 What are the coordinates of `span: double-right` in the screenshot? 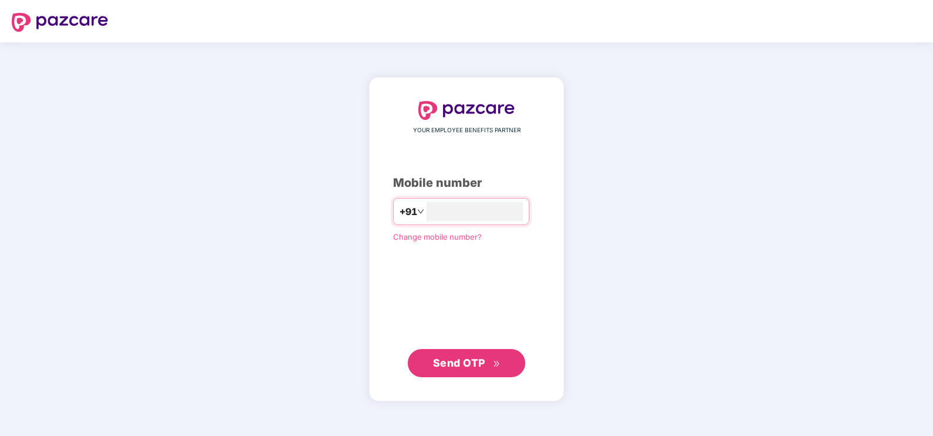 It's located at (496, 364).